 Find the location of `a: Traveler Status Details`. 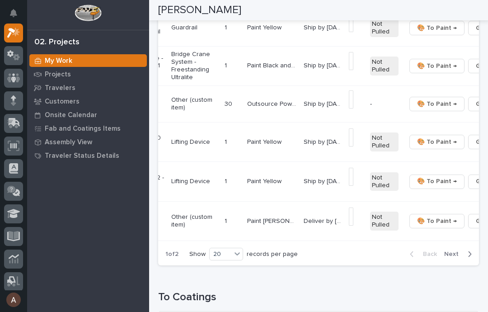

a: Traveler Status Details is located at coordinates (88, 156).